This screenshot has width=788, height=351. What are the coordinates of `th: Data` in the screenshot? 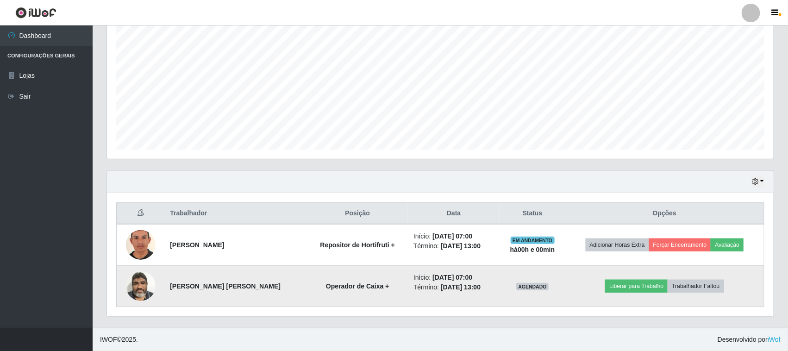 It's located at (454, 214).